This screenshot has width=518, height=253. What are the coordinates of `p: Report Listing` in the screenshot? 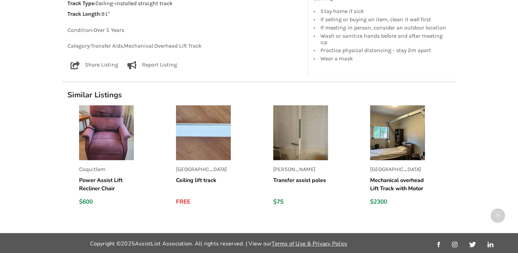 It's located at (160, 65).